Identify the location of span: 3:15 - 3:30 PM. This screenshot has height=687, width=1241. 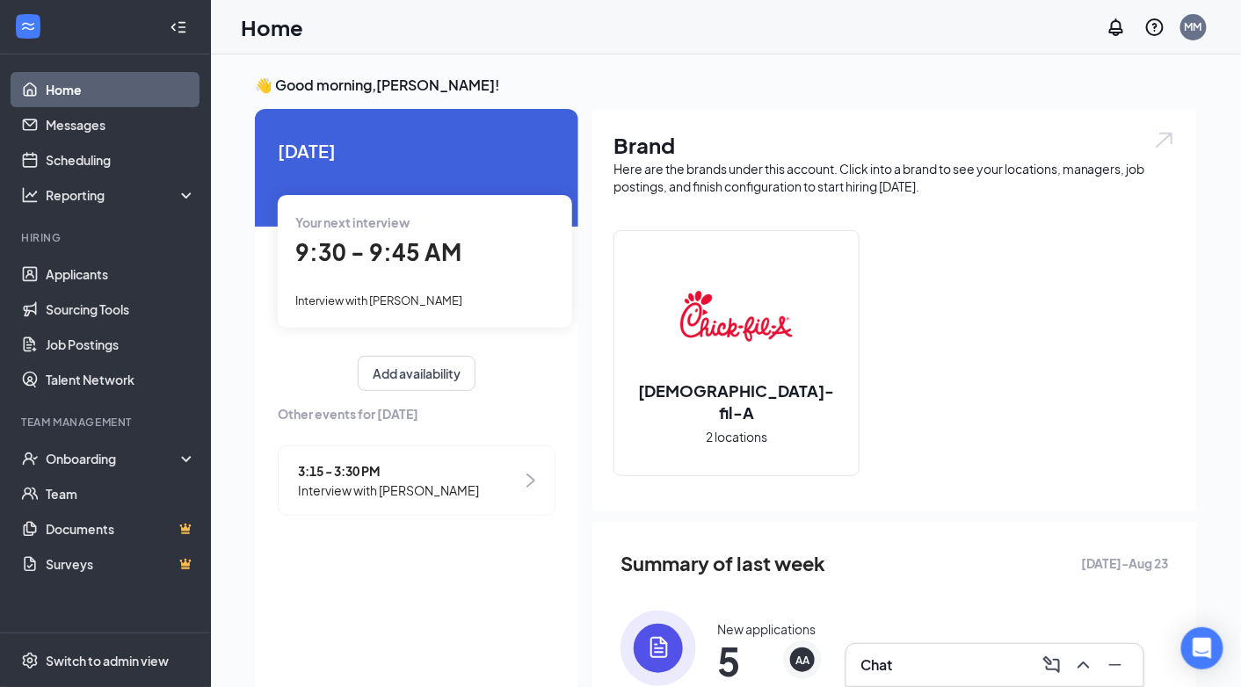
(388, 471).